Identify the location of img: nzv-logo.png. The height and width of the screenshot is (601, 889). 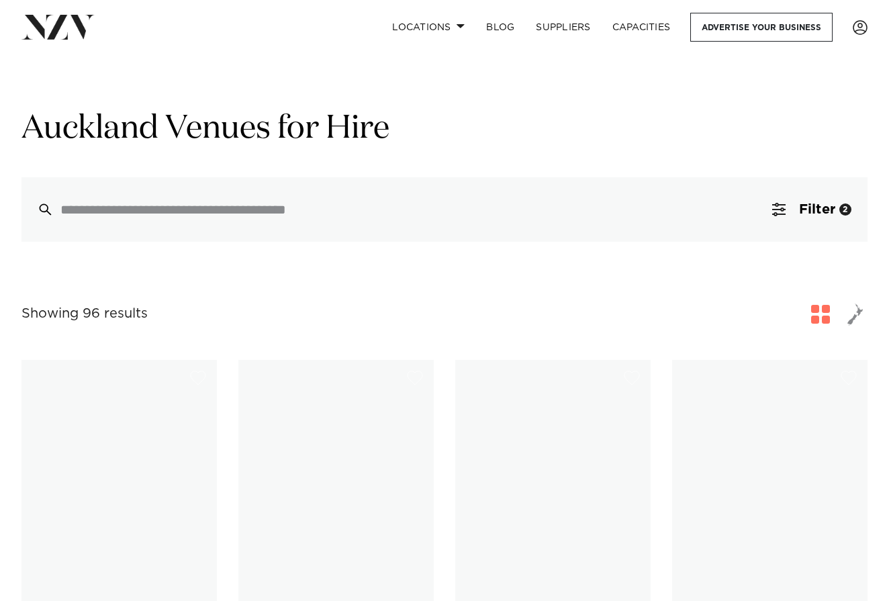
(58, 27).